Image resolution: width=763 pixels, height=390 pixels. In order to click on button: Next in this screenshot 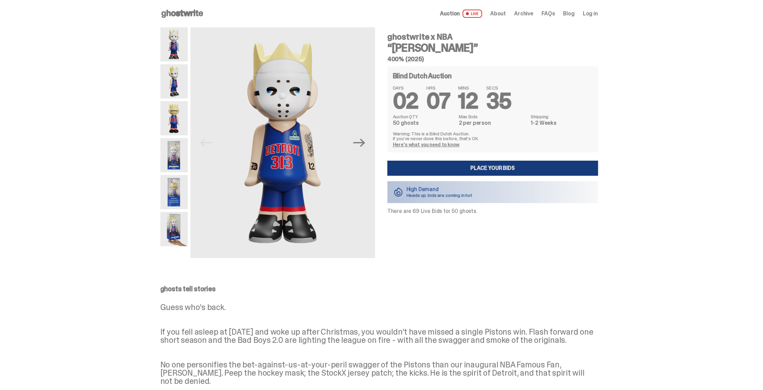, I will do `click(359, 143)`.